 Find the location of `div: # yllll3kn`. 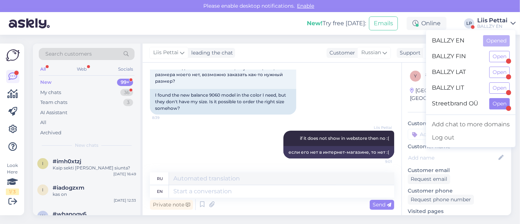

div: # yllll3kn is located at coordinates (448, 75).